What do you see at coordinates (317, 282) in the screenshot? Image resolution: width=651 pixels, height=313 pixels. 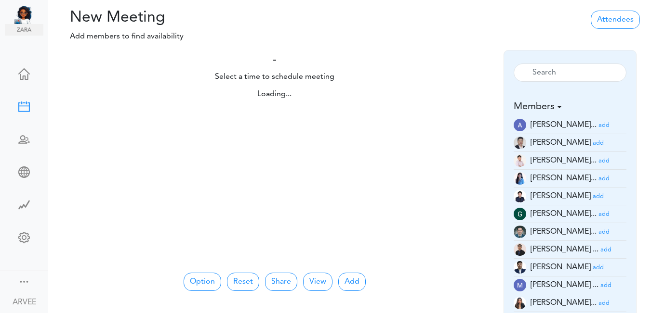 I see `button: View` at bounding box center [317, 282].